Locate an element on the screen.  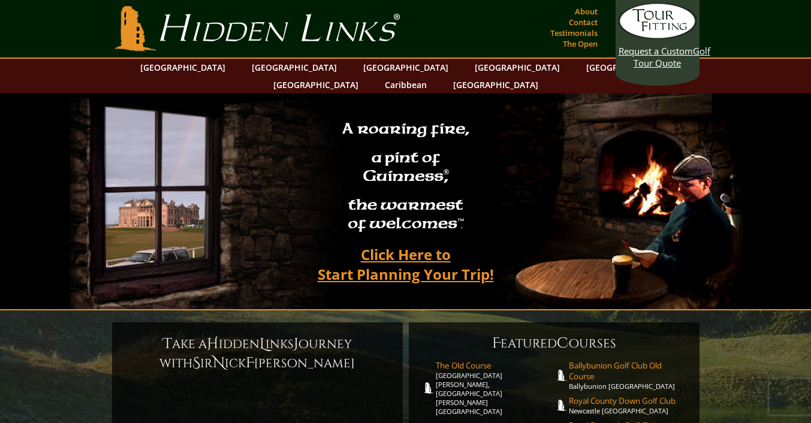
span: The Old Course is located at coordinates (495, 366).